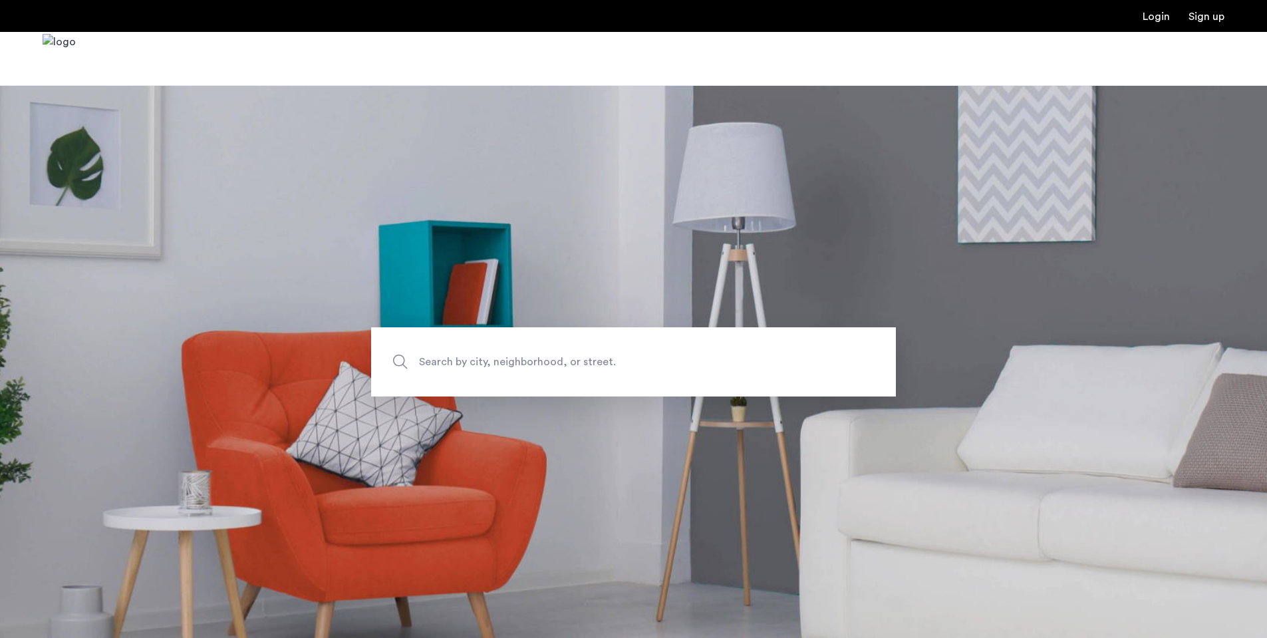  What do you see at coordinates (633, 362) in the screenshot?
I see `input: Apartment Search` at bounding box center [633, 362].